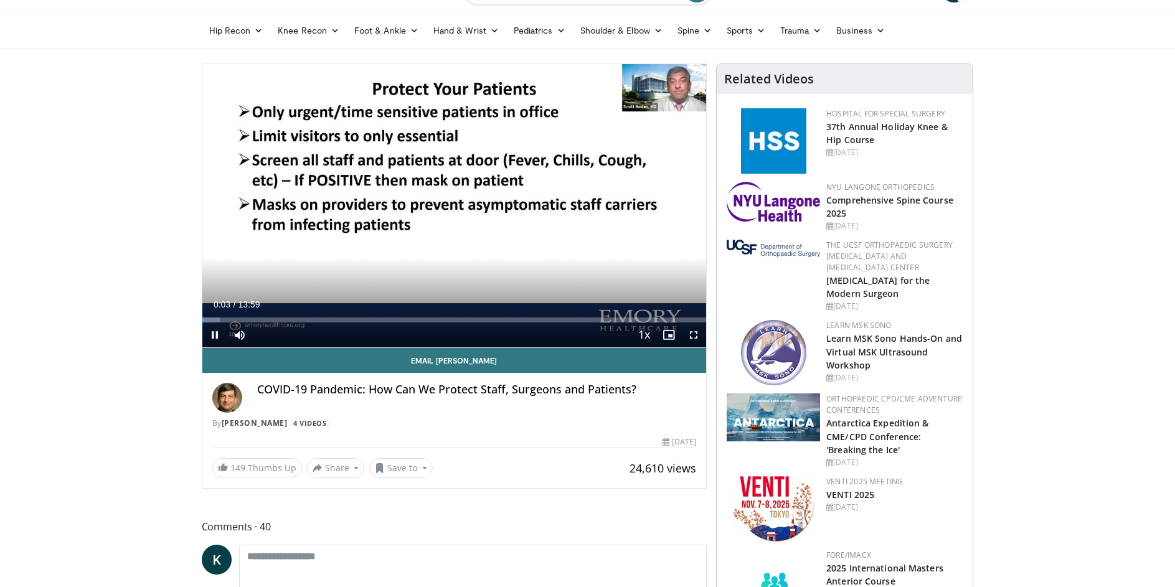 The width and height of the screenshot is (1175, 587). What do you see at coordinates (886, 113) in the screenshot?
I see `a: Hospital for Special Surgery` at bounding box center [886, 113].